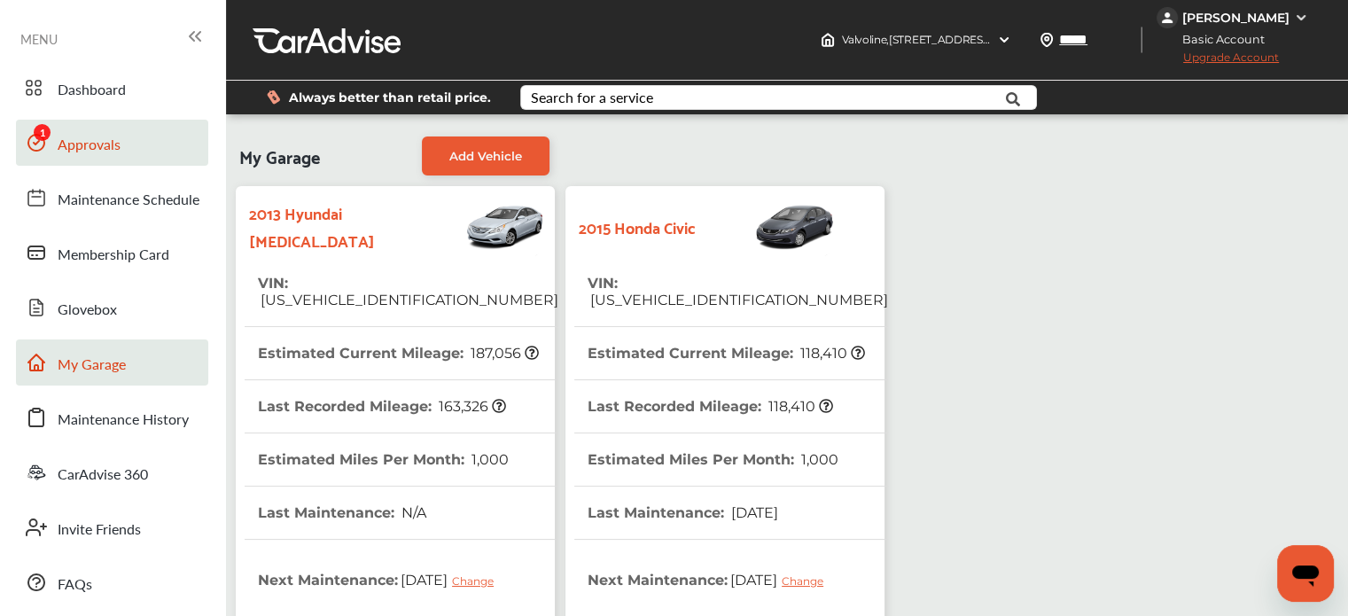 The image size is (1348, 616). I want to click on span: Maintenance History, so click(123, 420).